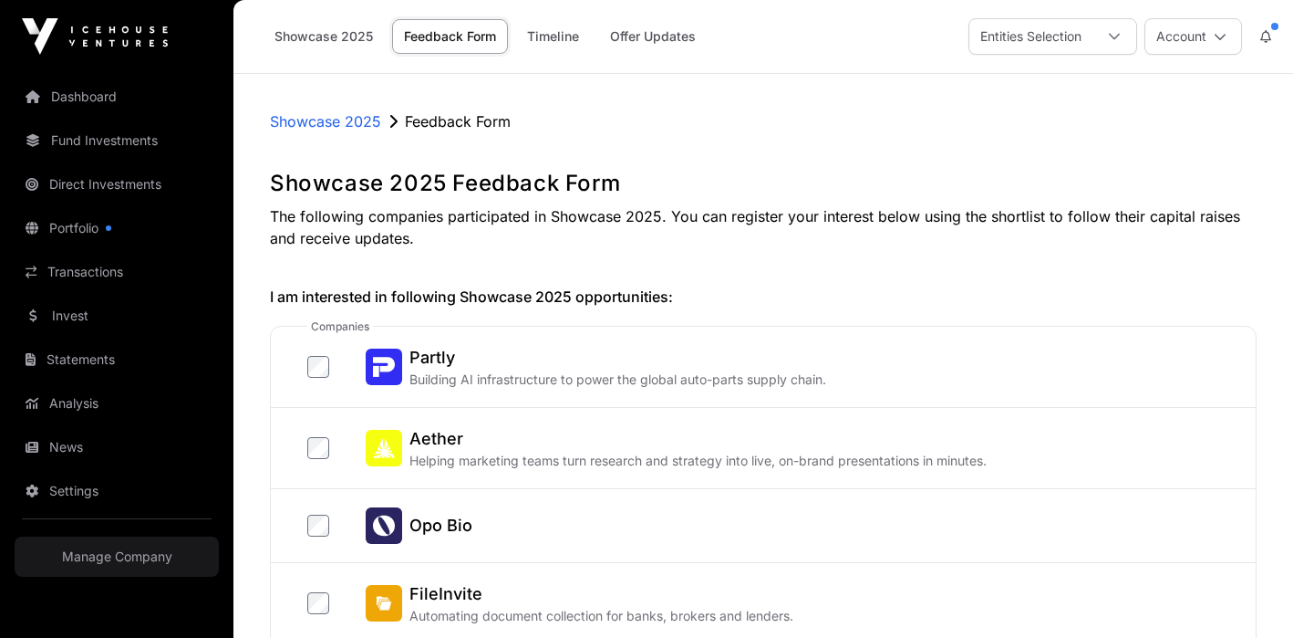  I want to click on p: Showcase 2025, so click(326, 121).